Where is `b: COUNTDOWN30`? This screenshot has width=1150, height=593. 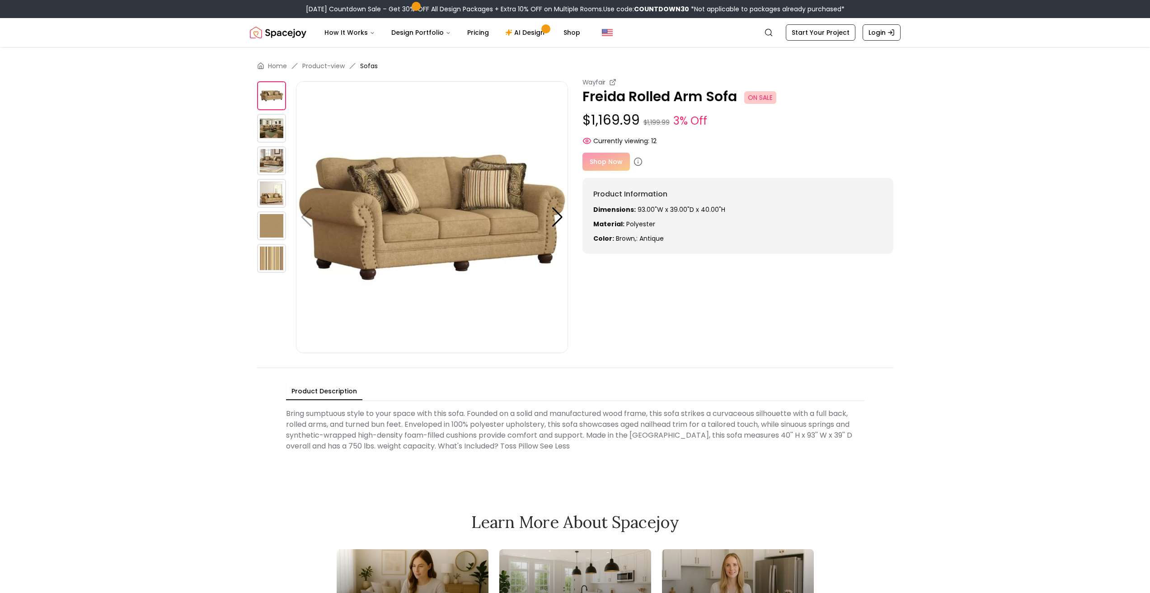
b: COUNTDOWN30 is located at coordinates (662, 9).